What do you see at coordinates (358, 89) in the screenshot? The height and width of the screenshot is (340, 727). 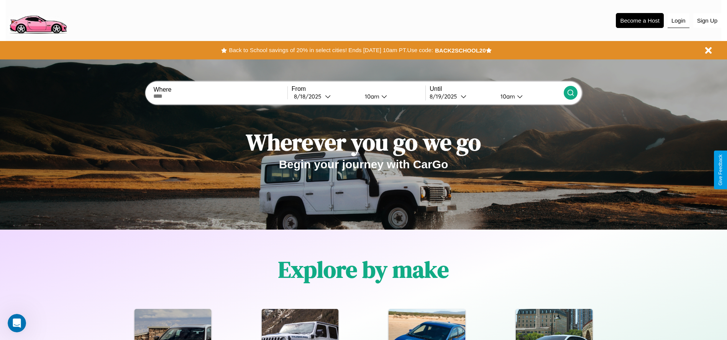 I see `label: From` at bounding box center [358, 89].